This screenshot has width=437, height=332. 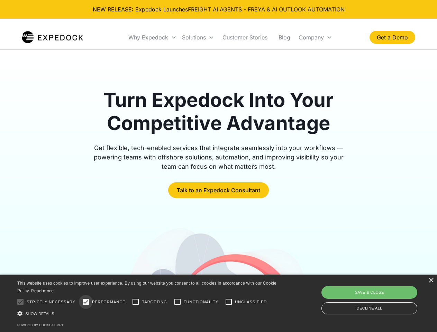 I want to click on span: Show details, so click(x=40, y=314).